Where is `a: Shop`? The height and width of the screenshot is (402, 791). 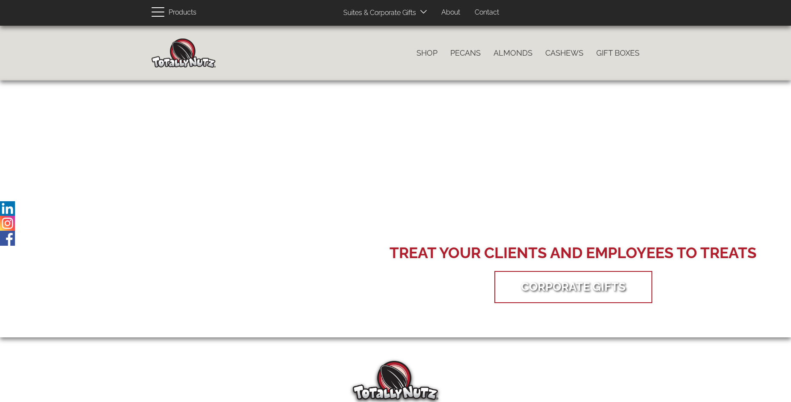 a: Shop is located at coordinates (427, 53).